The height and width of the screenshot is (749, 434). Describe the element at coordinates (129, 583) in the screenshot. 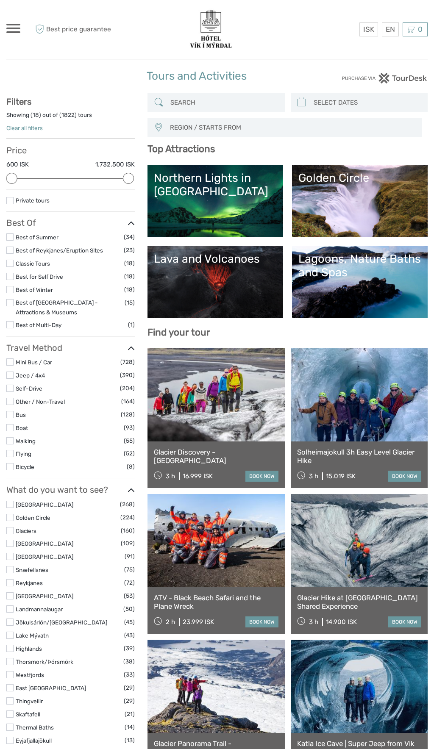

I see `span: (72)` at that location.